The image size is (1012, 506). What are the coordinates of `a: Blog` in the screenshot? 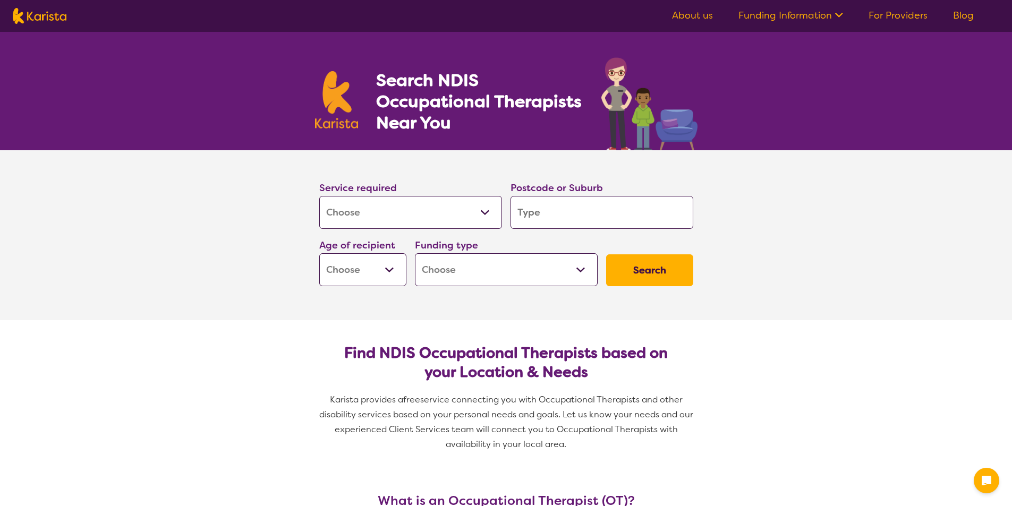 It's located at (963, 15).